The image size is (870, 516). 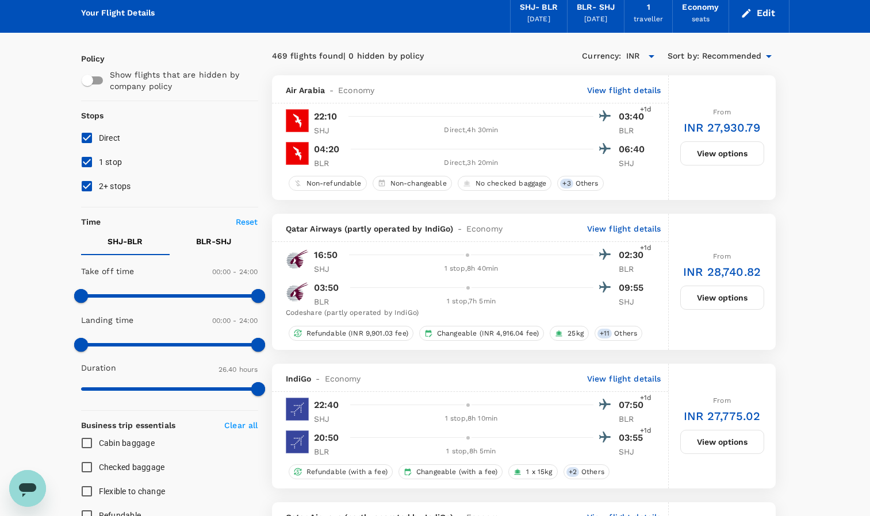 What do you see at coordinates (328, 183) in the screenshot?
I see `div: Non-refundable` at bounding box center [328, 183].